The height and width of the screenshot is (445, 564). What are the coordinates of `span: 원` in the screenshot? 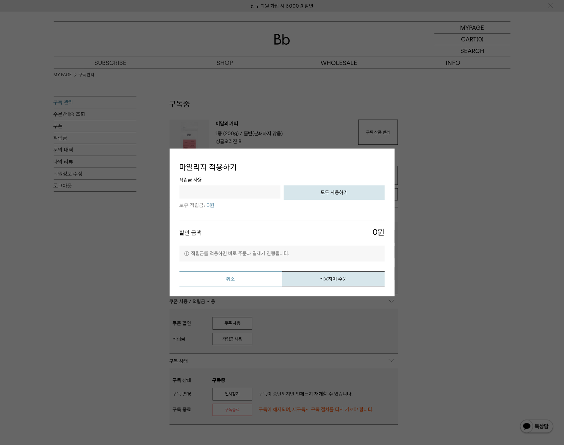 It's located at (333, 233).